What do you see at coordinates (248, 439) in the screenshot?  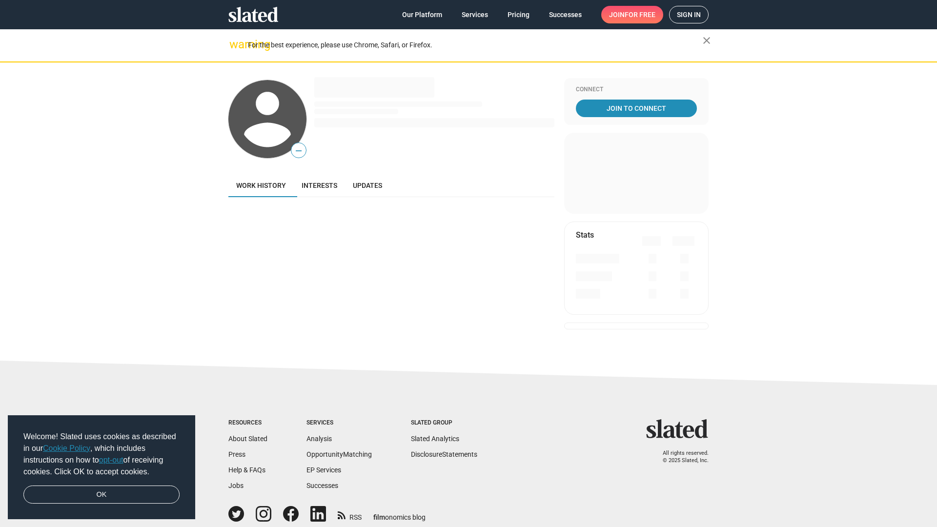 I see `a: About Slated` at bounding box center [248, 439].